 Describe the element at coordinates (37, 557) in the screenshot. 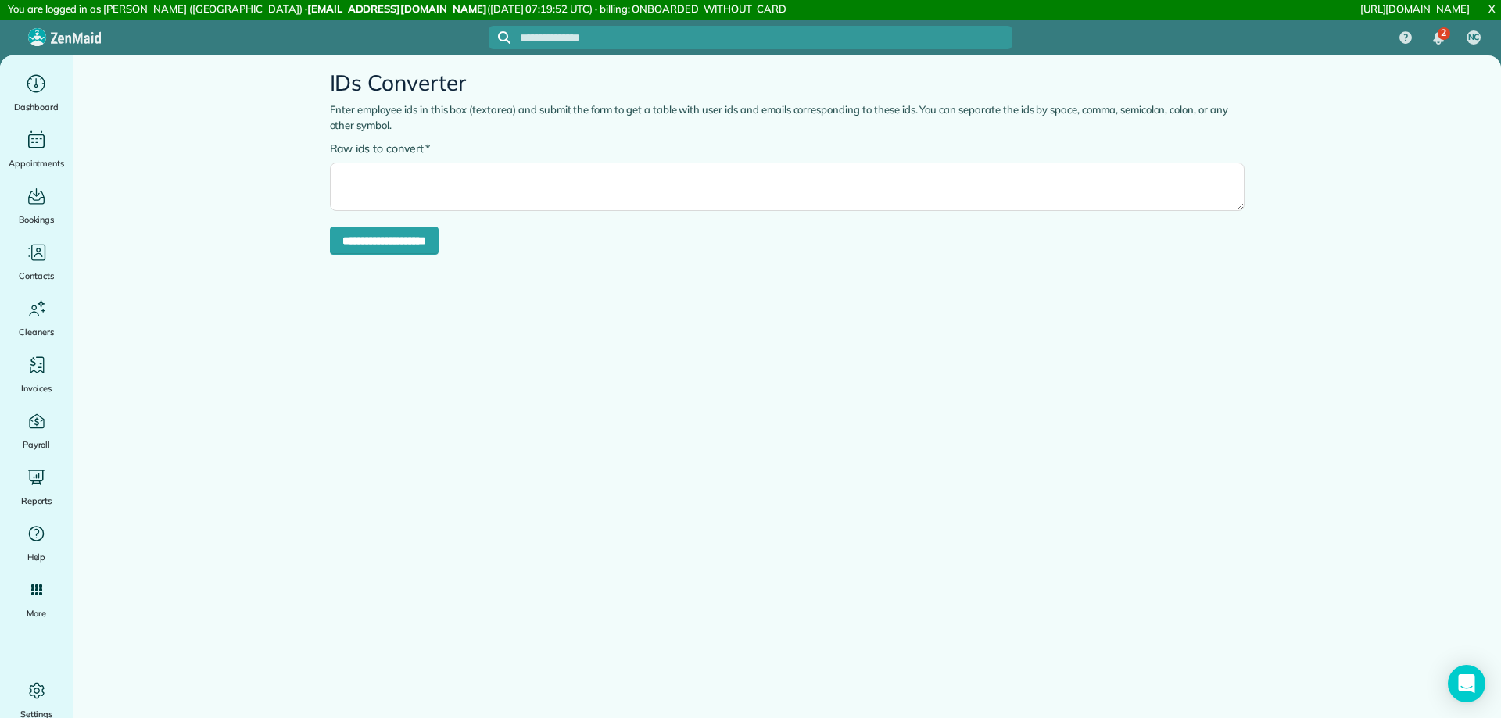

I see `span: Help` at that location.